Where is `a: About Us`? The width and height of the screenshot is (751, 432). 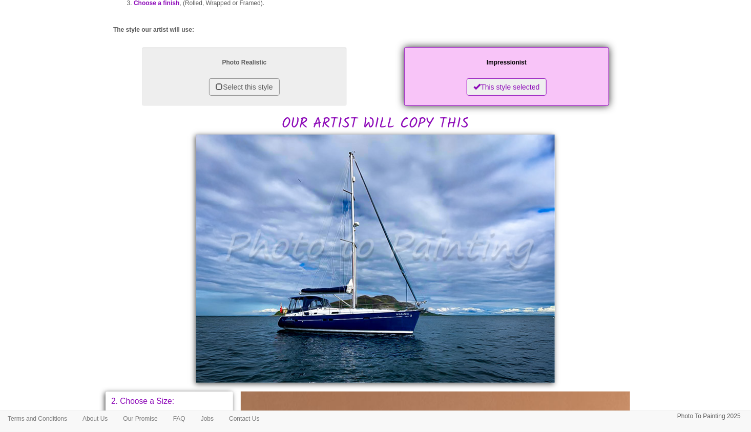 a: About Us is located at coordinates (95, 419).